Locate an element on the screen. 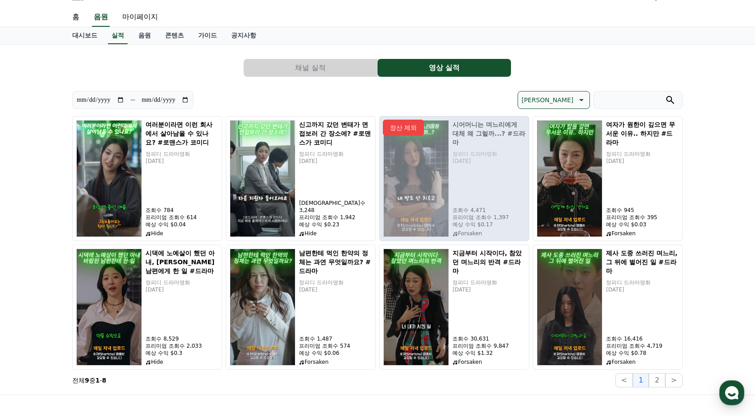 The image size is (755, 416). p: 조회수 945 is located at coordinates (642, 210).